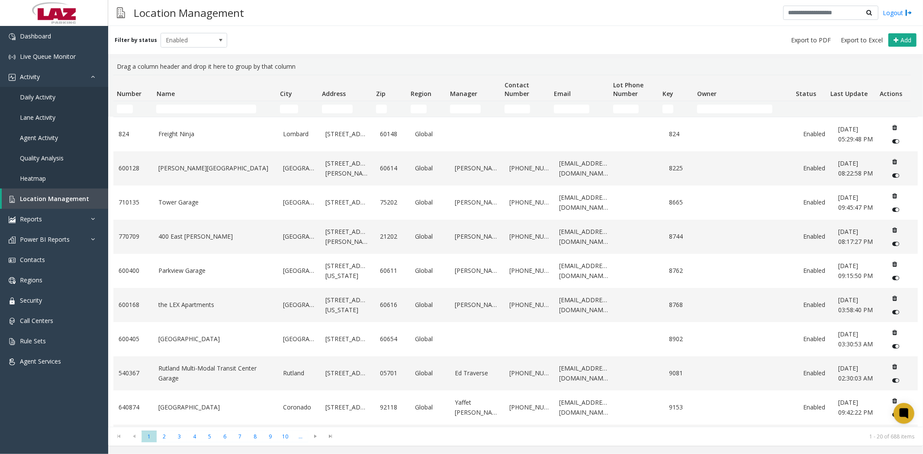  I want to click on span: Key, so click(668, 93).